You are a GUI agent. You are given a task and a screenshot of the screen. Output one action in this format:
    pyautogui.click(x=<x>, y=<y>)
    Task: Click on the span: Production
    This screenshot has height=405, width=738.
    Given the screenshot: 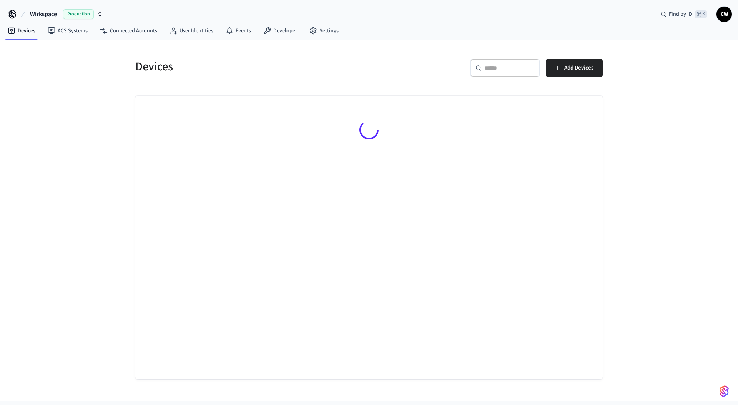 What is the action you would take?
    pyautogui.click(x=78, y=14)
    